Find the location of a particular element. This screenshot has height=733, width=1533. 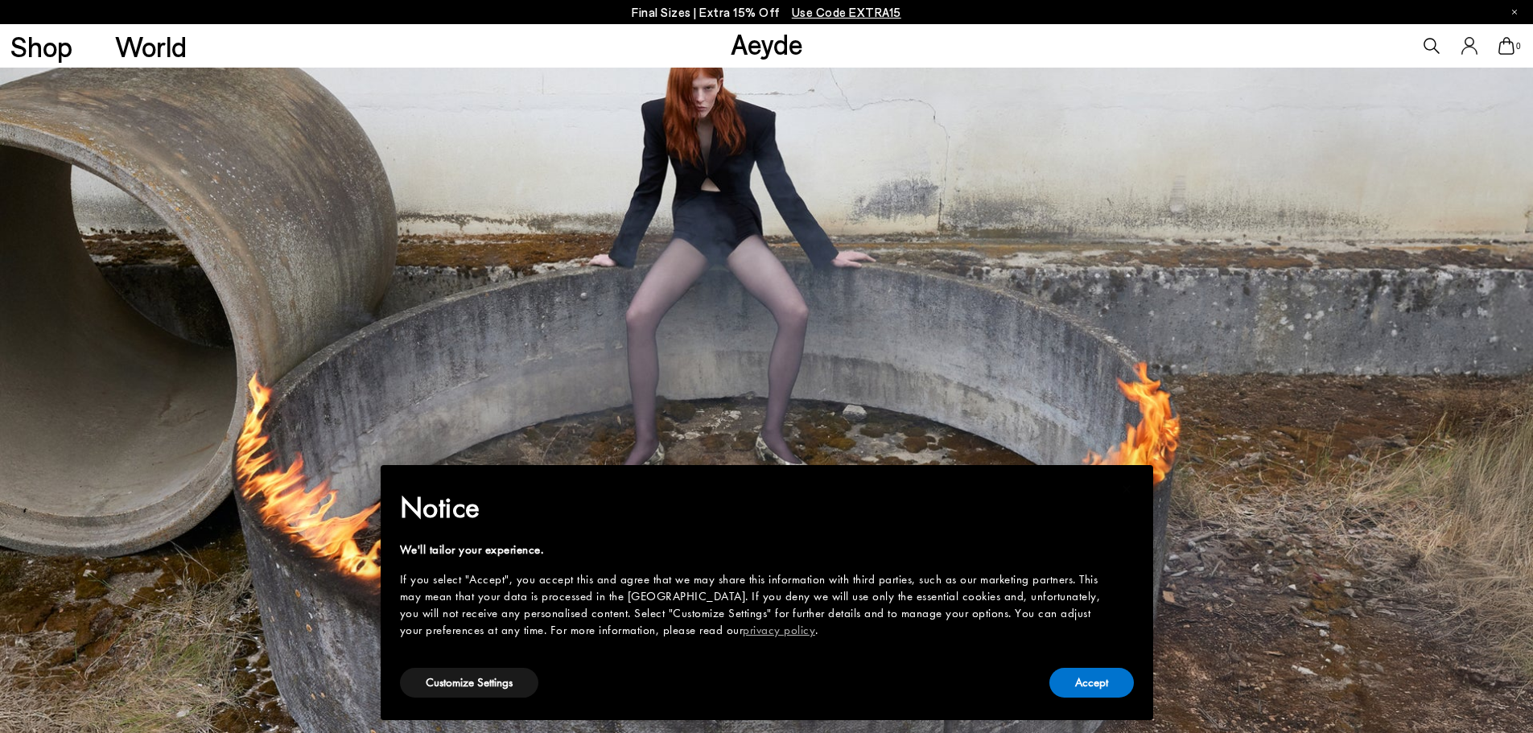

button: Customize Settings is located at coordinates (469, 683).